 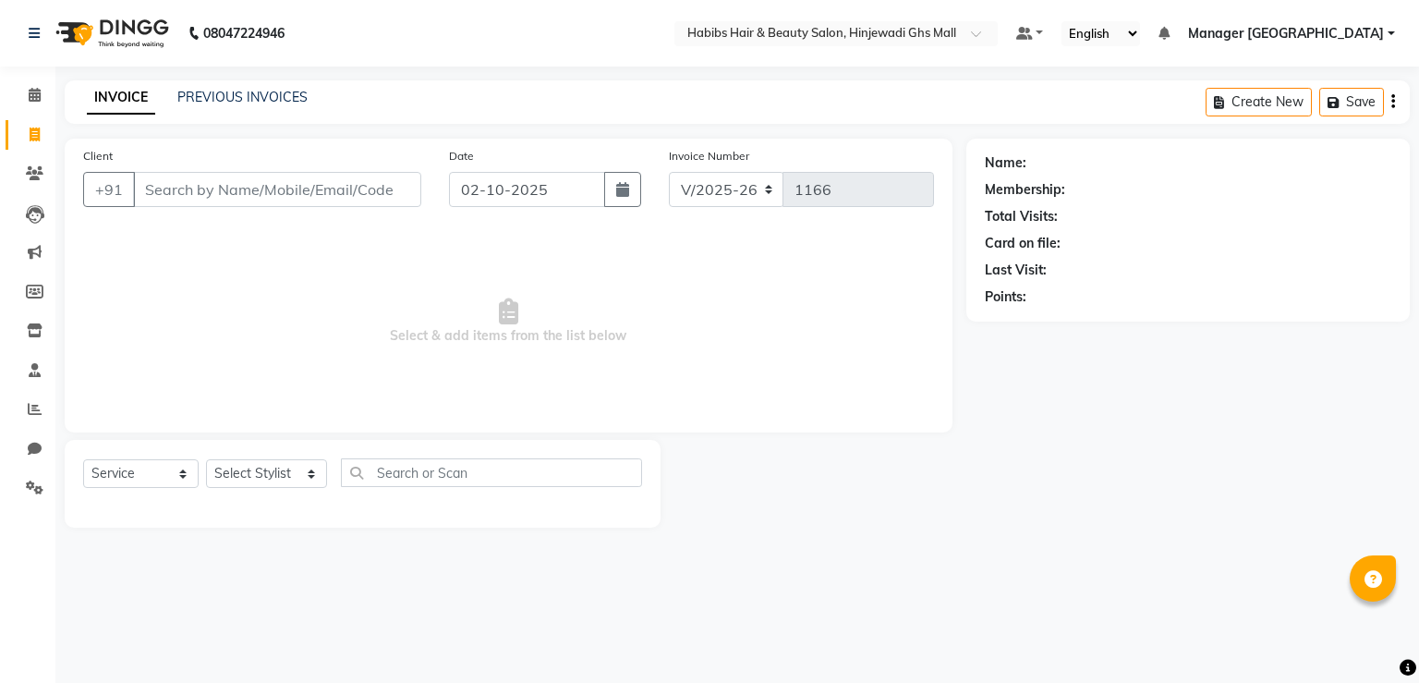 What do you see at coordinates (1005, 163) in the screenshot?
I see `div: Name:` at bounding box center [1005, 163].